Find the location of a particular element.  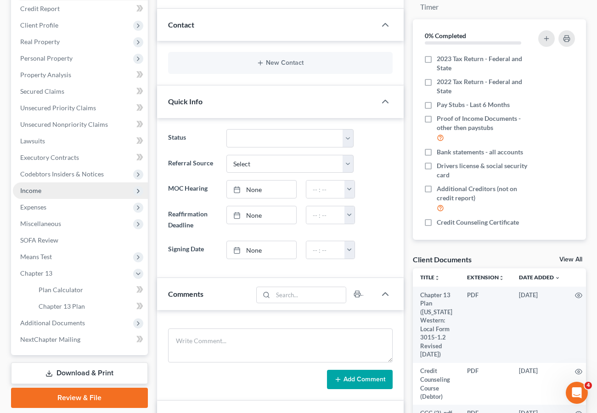

a: Executory Contracts is located at coordinates (80, 157).